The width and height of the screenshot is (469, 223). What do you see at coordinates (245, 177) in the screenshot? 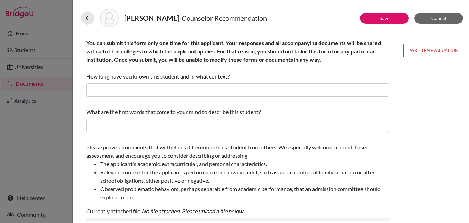
I see `li: Relevant context for the applicant's performance and involvement, such as particularities of fami...` at bounding box center [245, 177].